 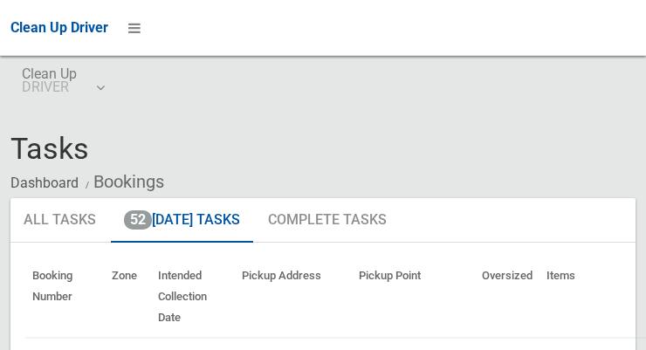 What do you see at coordinates (65, 297) in the screenshot?
I see `th: Booking Number` at bounding box center [65, 297].